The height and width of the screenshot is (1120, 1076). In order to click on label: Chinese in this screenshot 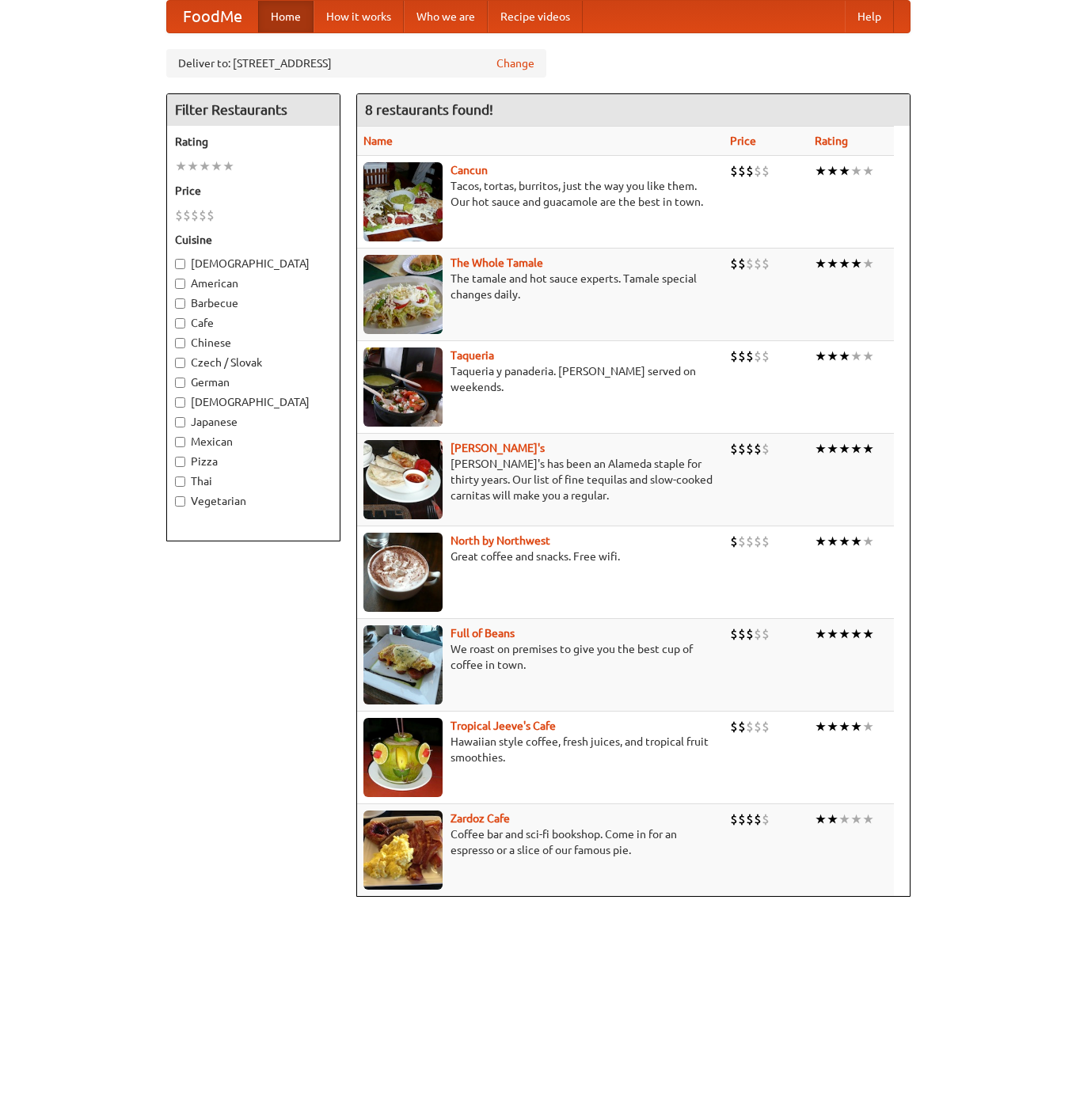, I will do `click(253, 343)`.